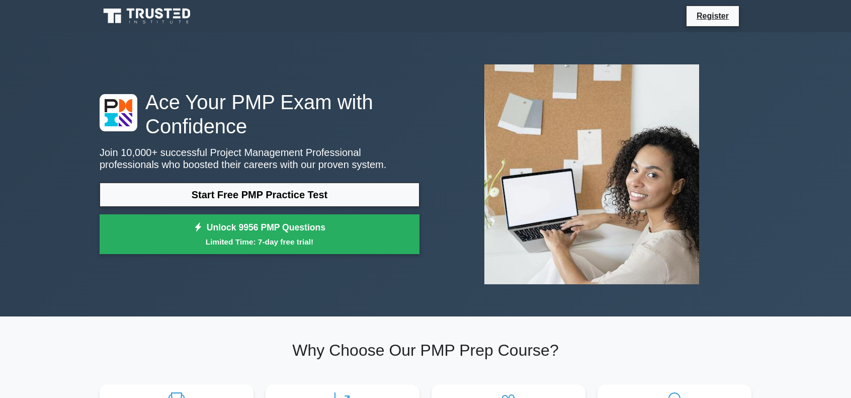 The image size is (851, 398). Describe the element at coordinates (260, 158) in the screenshot. I see `p: Join 10,000+ successful Project Management Professional professionals who boosted their careers w...` at that location.